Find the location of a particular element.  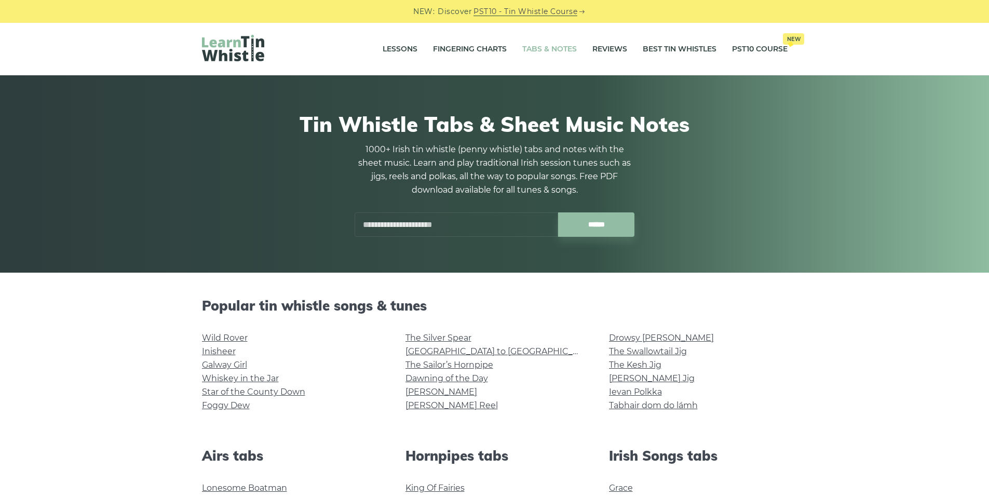

a: King Of Fairies is located at coordinates (435, 488).